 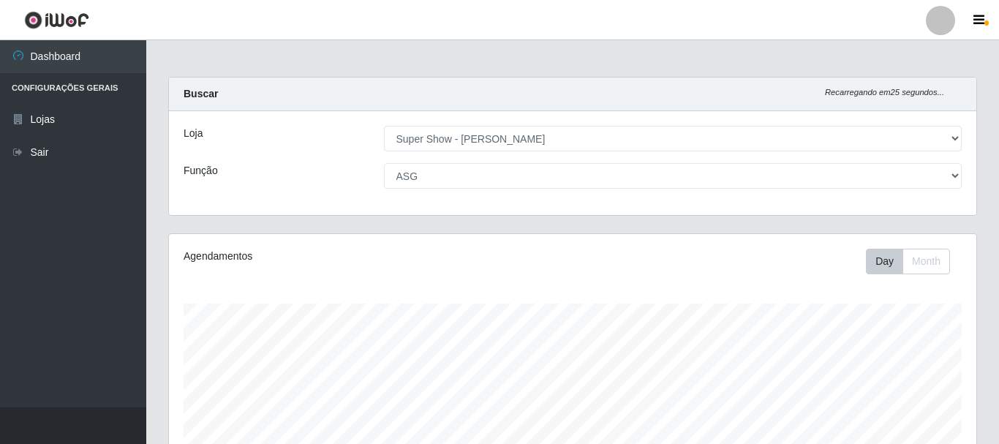 What do you see at coordinates (926, 261) in the screenshot?
I see `button: Month` at bounding box center [926, 261].